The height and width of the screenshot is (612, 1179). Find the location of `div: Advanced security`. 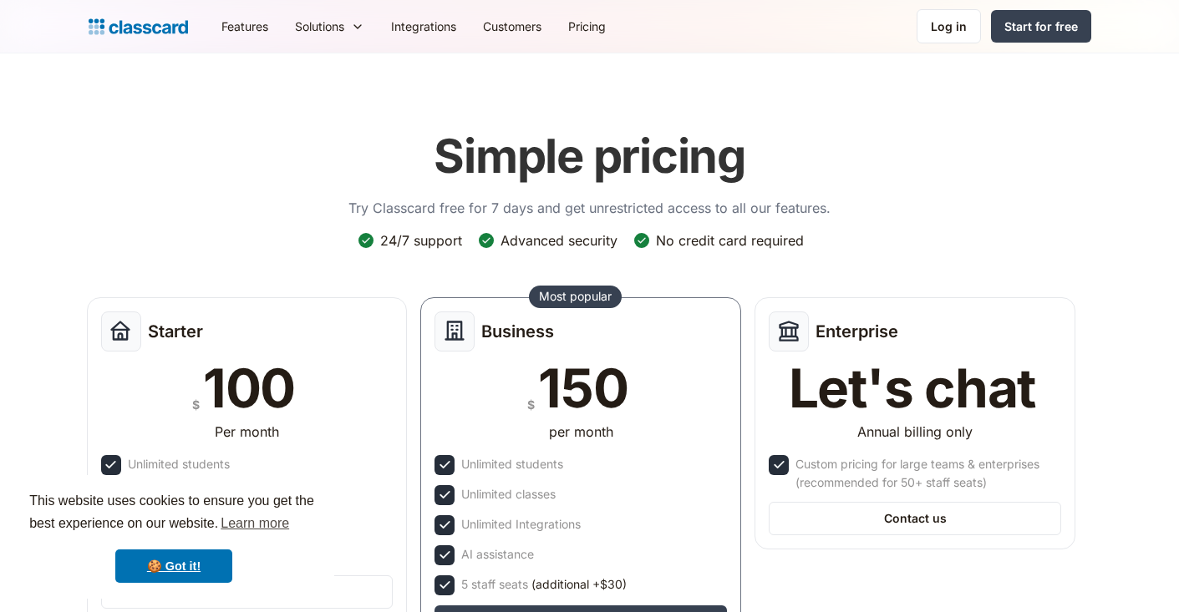

div: Advanced security is located at coordinates (559, 241).